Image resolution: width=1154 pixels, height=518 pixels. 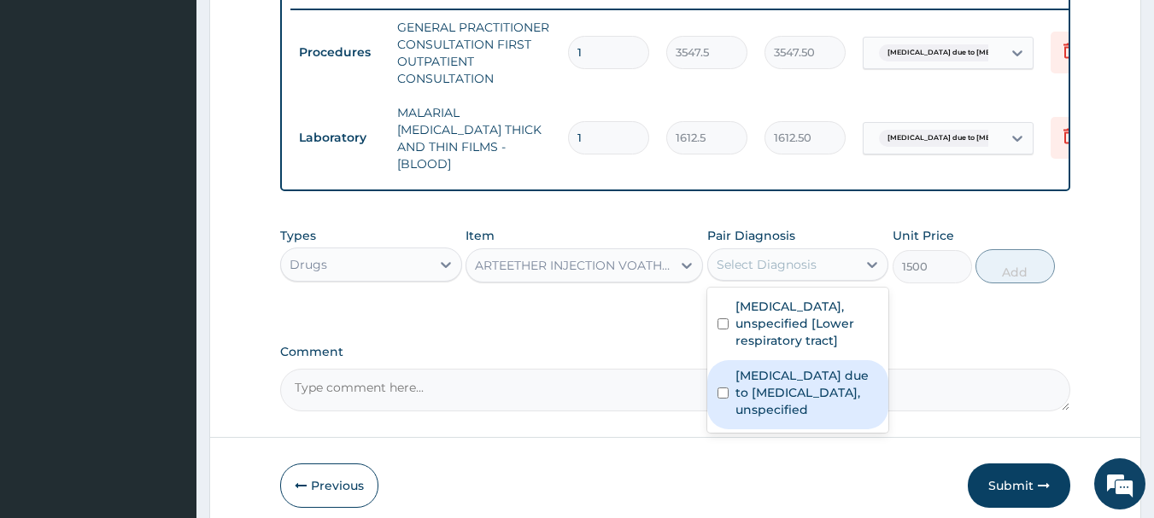 I want to click on button: Previous, so click(x=329, y=486).